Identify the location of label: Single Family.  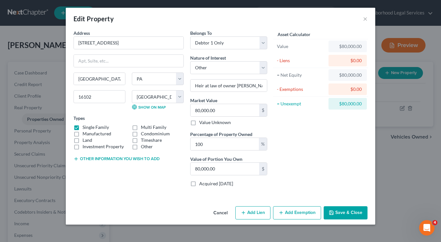
(96, 127).